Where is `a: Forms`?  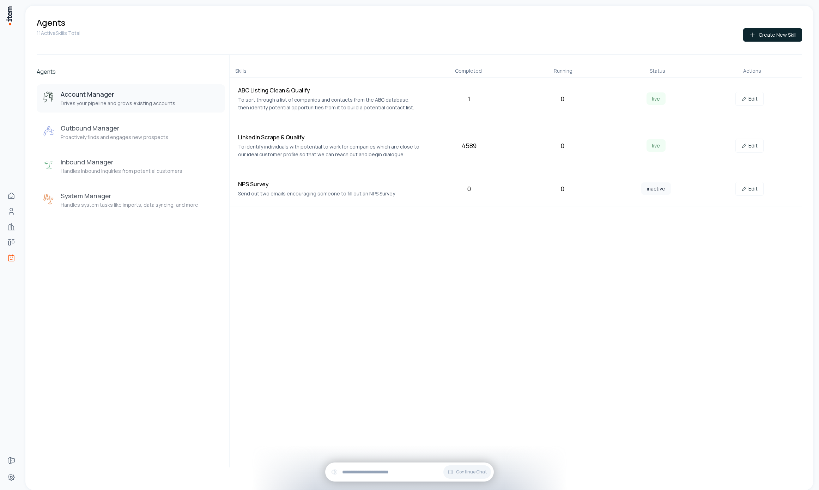 a: Forms is located at coordinates (11, 460).